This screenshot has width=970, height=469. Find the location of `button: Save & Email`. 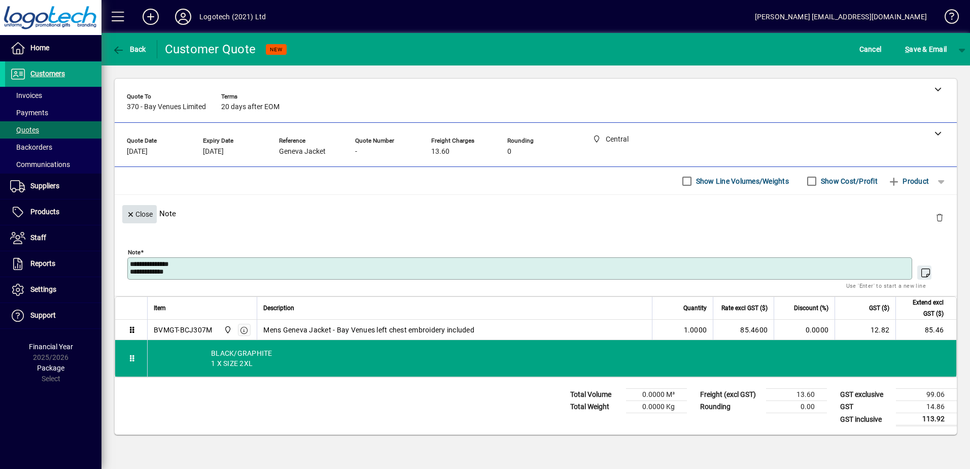

button: Save & Email is located at coordinates (926, 49).